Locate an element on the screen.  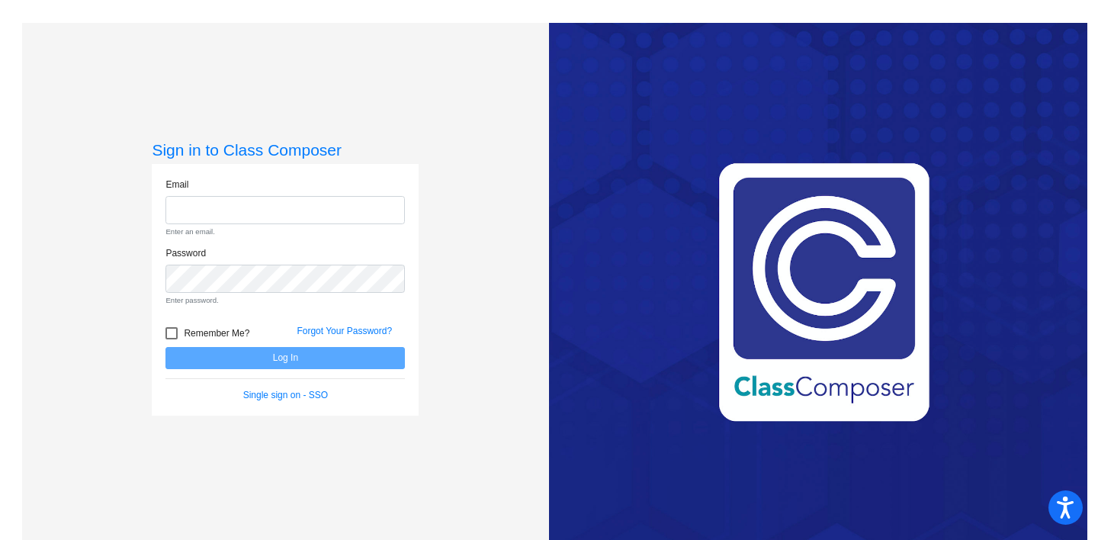
small: Enter an email. is located at coordinates (285, 232).